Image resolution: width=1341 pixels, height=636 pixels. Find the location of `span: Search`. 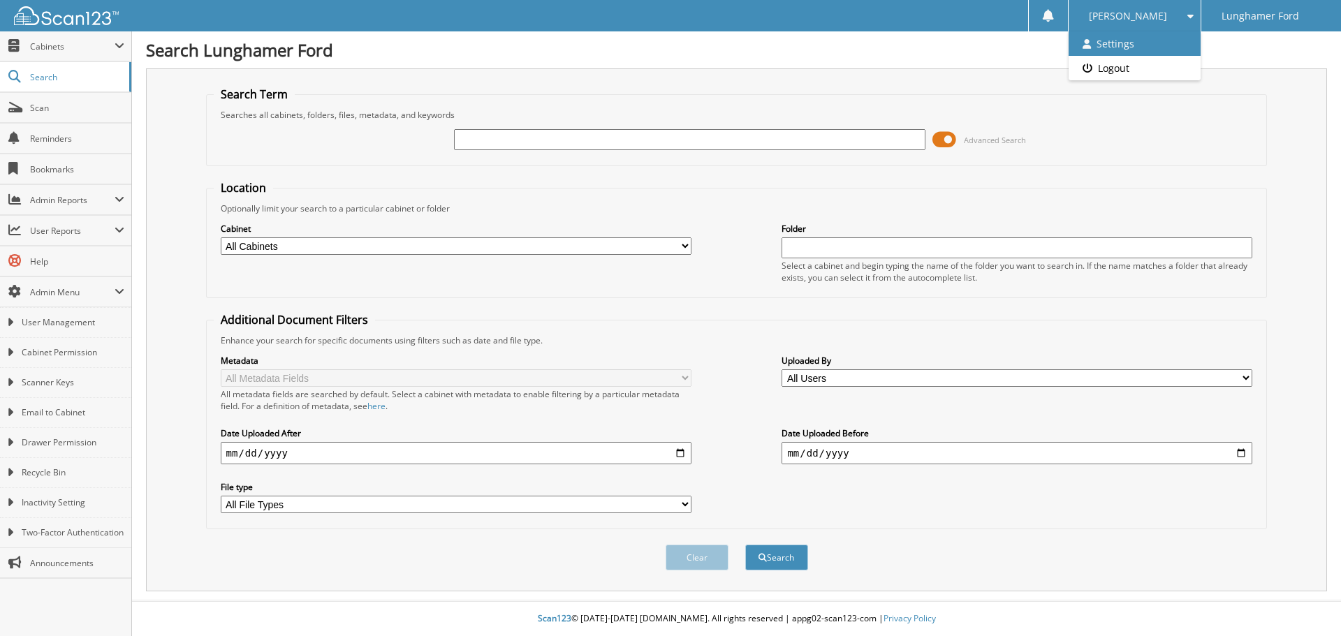

span: Search is located at coordinates (76, 77).